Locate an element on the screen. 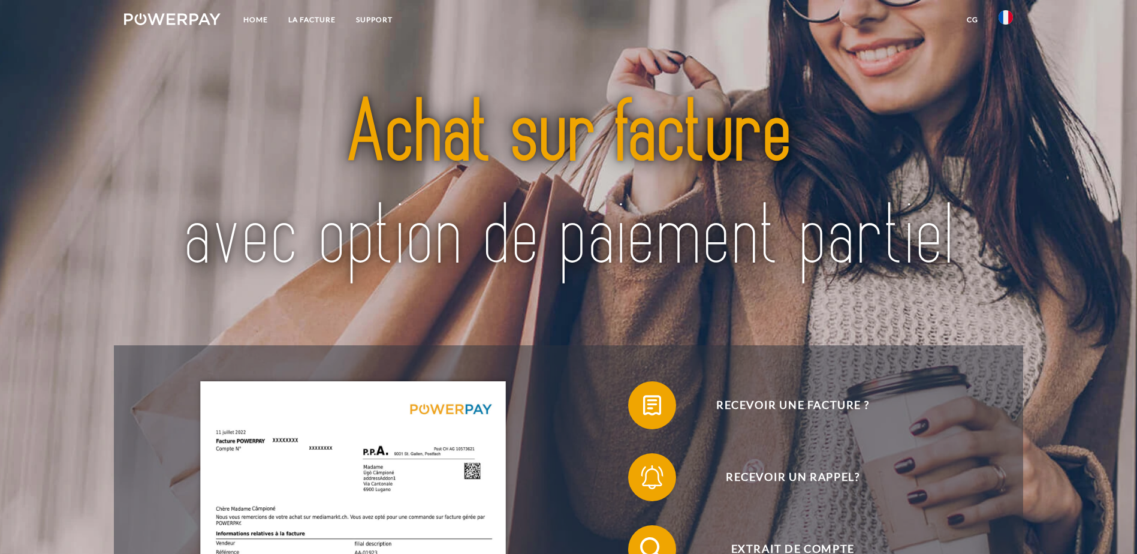  a: LA FACTURE is located at coordinates (312, 20).